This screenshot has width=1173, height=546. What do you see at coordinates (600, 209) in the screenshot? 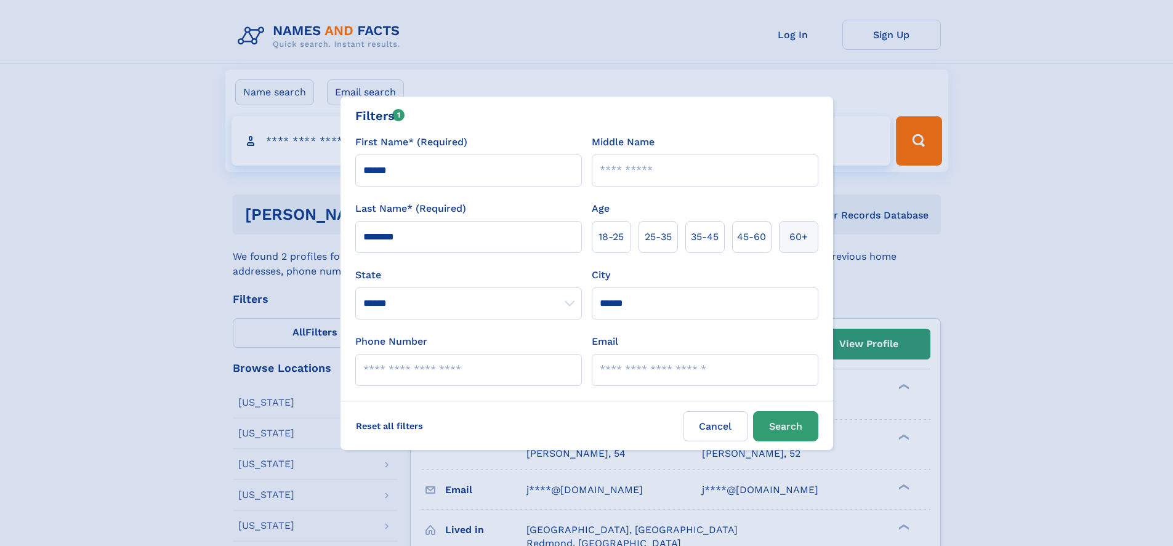
I see `label: Age` at bounding box center [600, 209].